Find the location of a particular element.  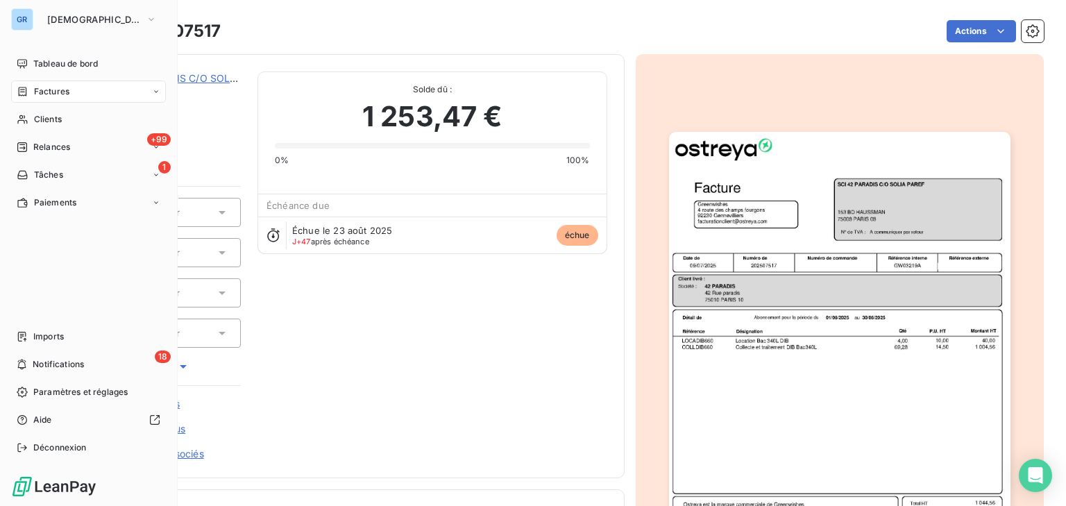

span: 1 is located at coordinates (165, 167).